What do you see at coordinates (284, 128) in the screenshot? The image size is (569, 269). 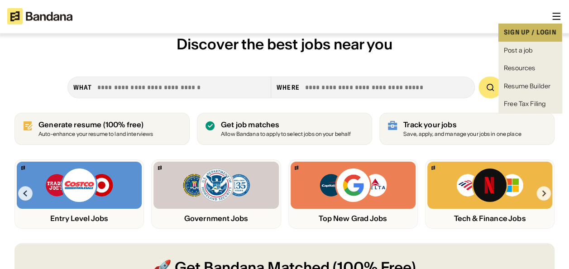 I see `a: Get job matches Allow Bandana to apply to select jobs on your behalf` at bounding box center [284, 128].